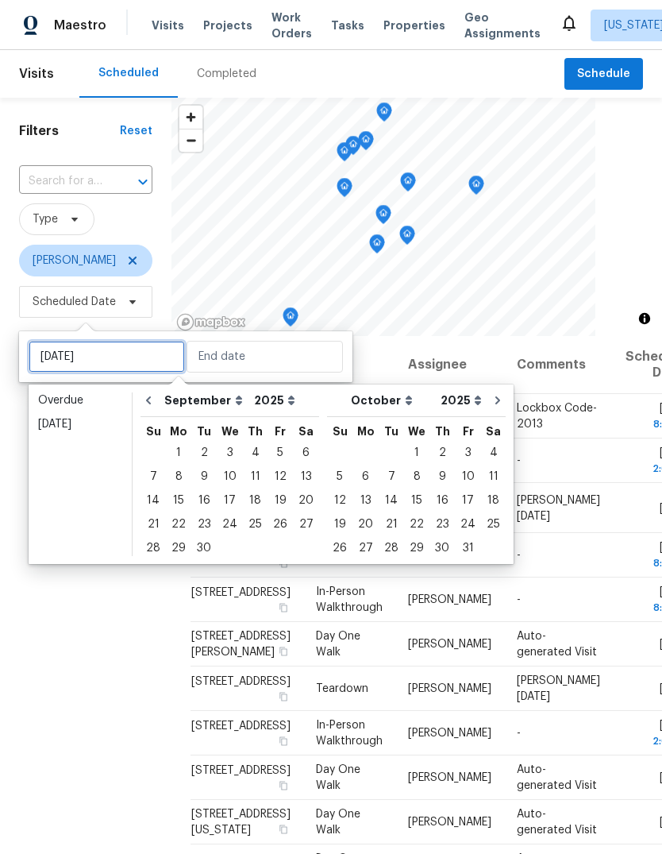  Describe the element at coordinates (280, 477) in the screenshot. I see `div: Fri Sep 12 2025` at that location.